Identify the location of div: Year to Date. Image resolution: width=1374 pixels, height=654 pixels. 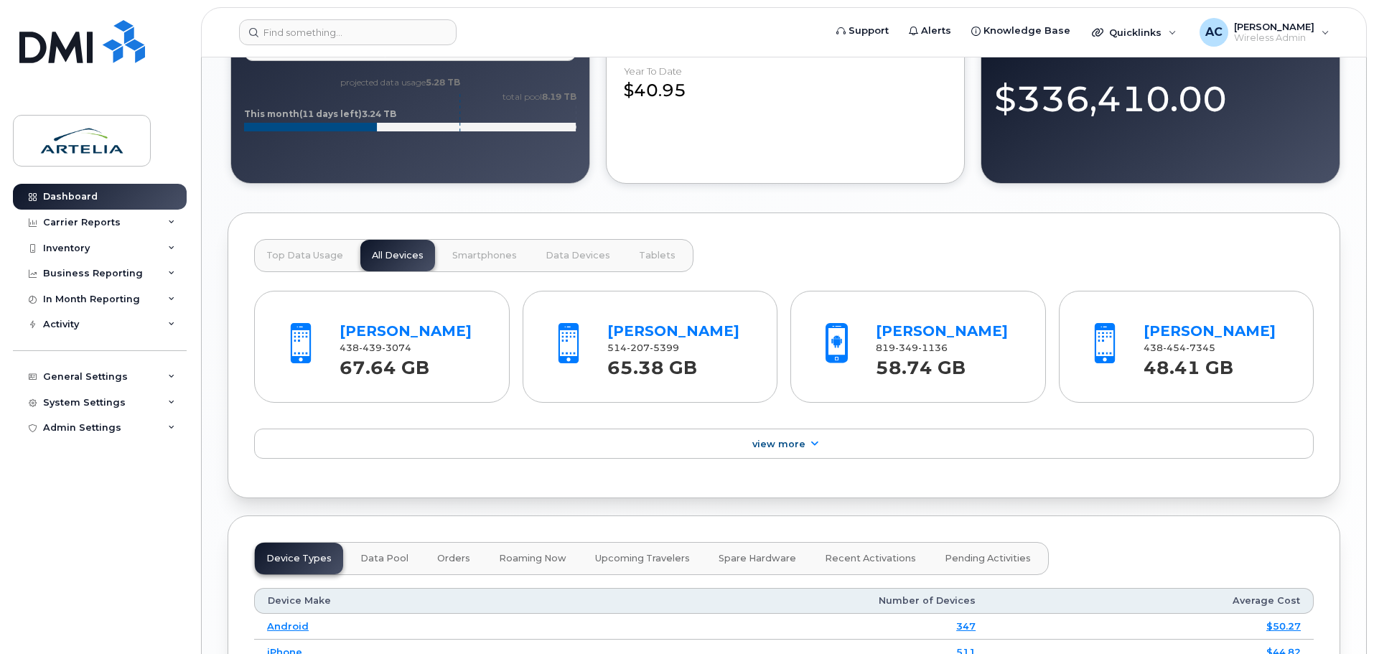
(653, 71).